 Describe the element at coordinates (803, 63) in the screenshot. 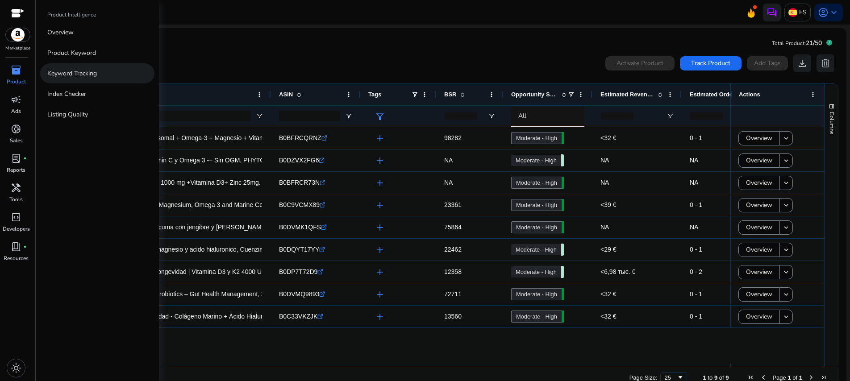

I see `button: download` at that location.